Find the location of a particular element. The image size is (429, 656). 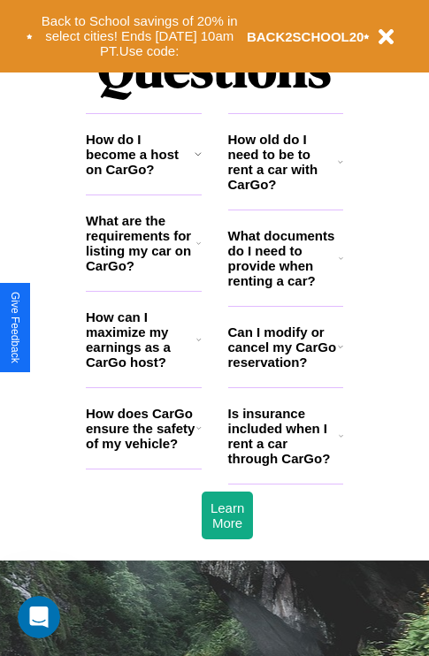

h3: Can I modify or cancel my CarGo reservation? is located at coordinates (283, 346).